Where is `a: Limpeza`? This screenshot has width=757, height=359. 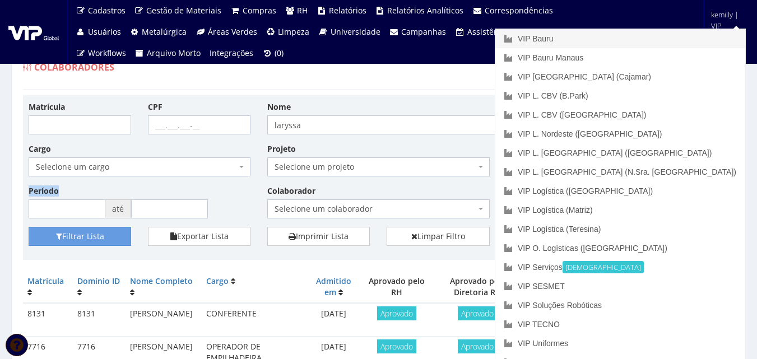
a: Limpeza is located at coordinates (288, 32).